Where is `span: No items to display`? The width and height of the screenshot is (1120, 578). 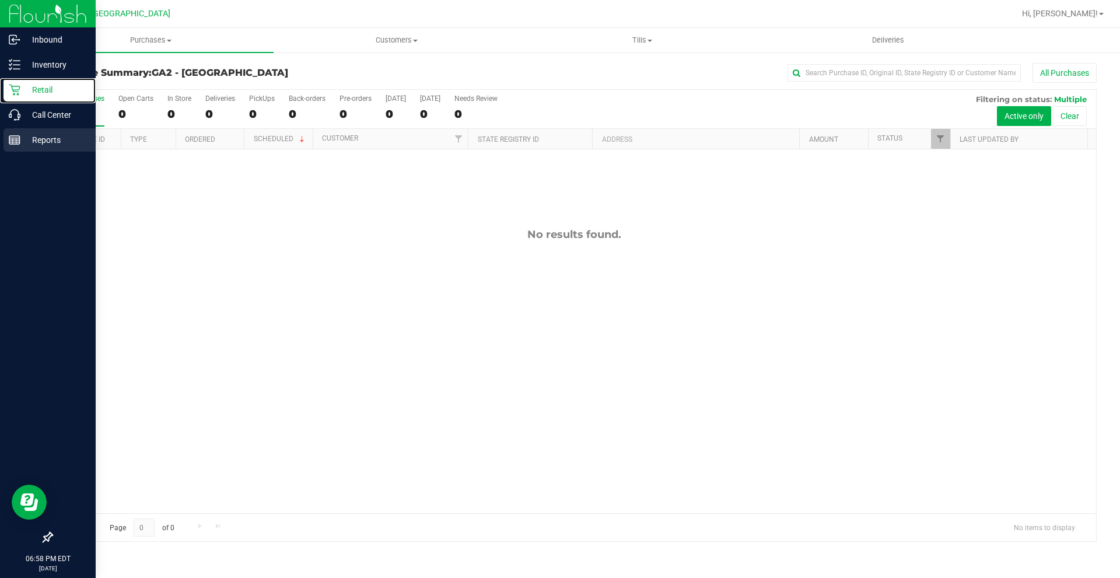 span: No items to display is located at coordinates (1044, 527).